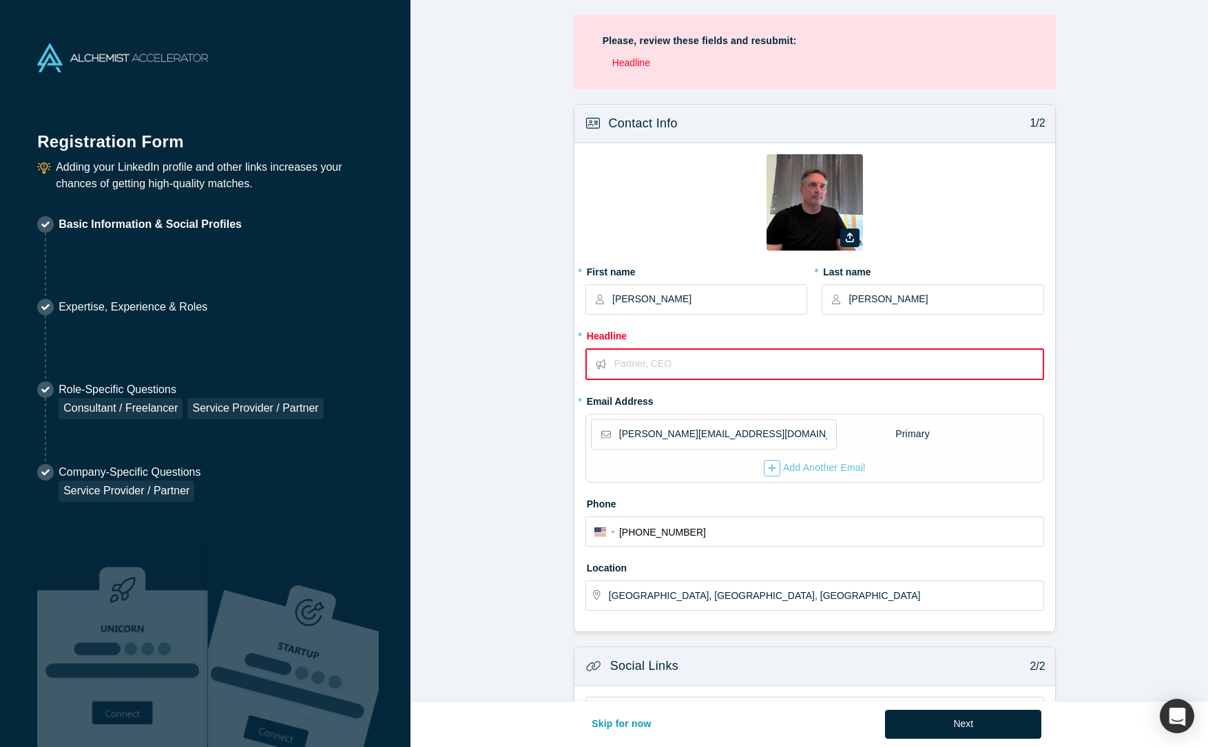 The width and height of the screenshot is (1208, 747). I want to click on p: Company-Specific Questions, so click(129, 472).